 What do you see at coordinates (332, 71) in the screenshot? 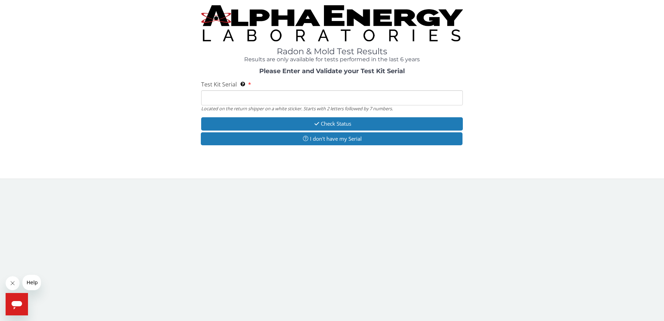
I see `strong: Please Enter and Validate your Test Kit Serial` at bounding box center [332, 71].